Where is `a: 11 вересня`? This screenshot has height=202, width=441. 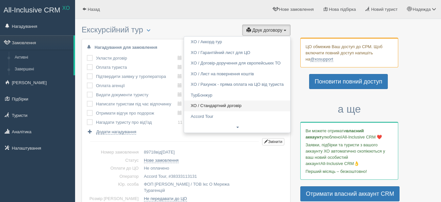 a: 11 вересня is located at coordinates (188, 122).